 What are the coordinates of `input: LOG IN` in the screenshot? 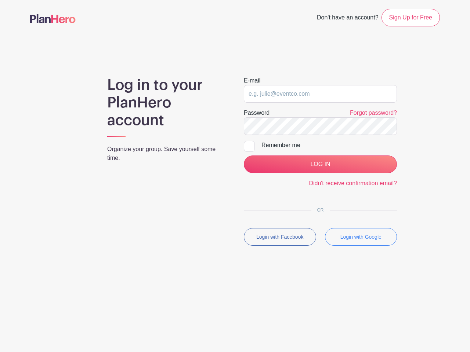 It's located at (320, 164).